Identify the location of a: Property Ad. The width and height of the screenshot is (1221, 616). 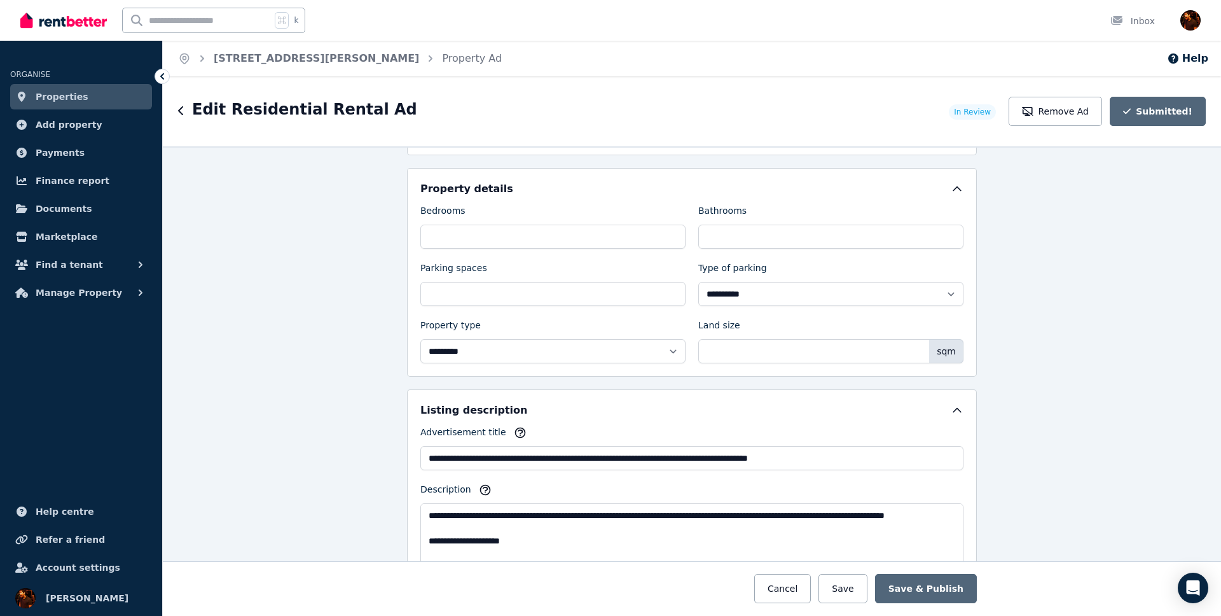
(472, 58).